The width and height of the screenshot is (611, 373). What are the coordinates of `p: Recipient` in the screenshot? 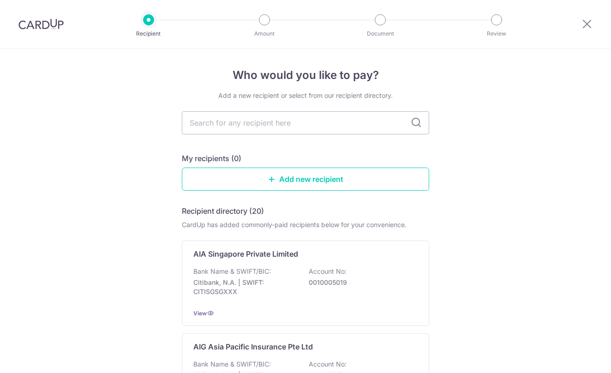 It's located at (149, 34).